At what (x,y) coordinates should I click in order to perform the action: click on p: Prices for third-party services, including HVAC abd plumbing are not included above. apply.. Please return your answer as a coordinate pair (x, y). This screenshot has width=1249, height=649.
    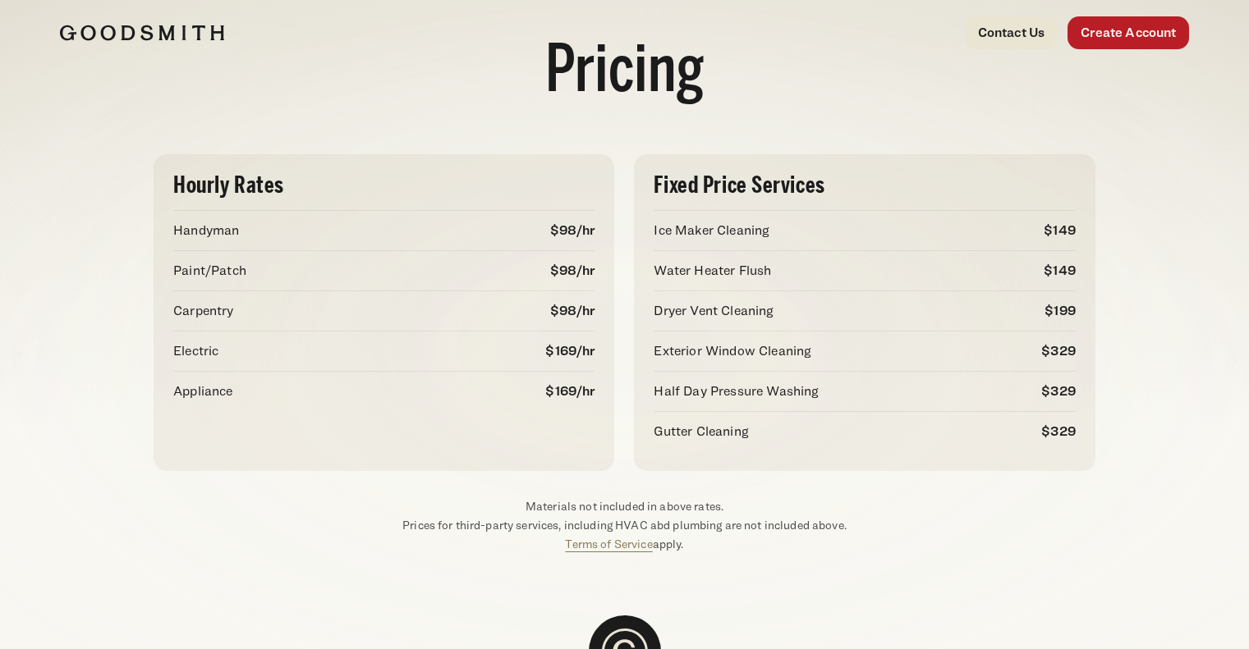
    Looking at the image, I should click on (624, 535).